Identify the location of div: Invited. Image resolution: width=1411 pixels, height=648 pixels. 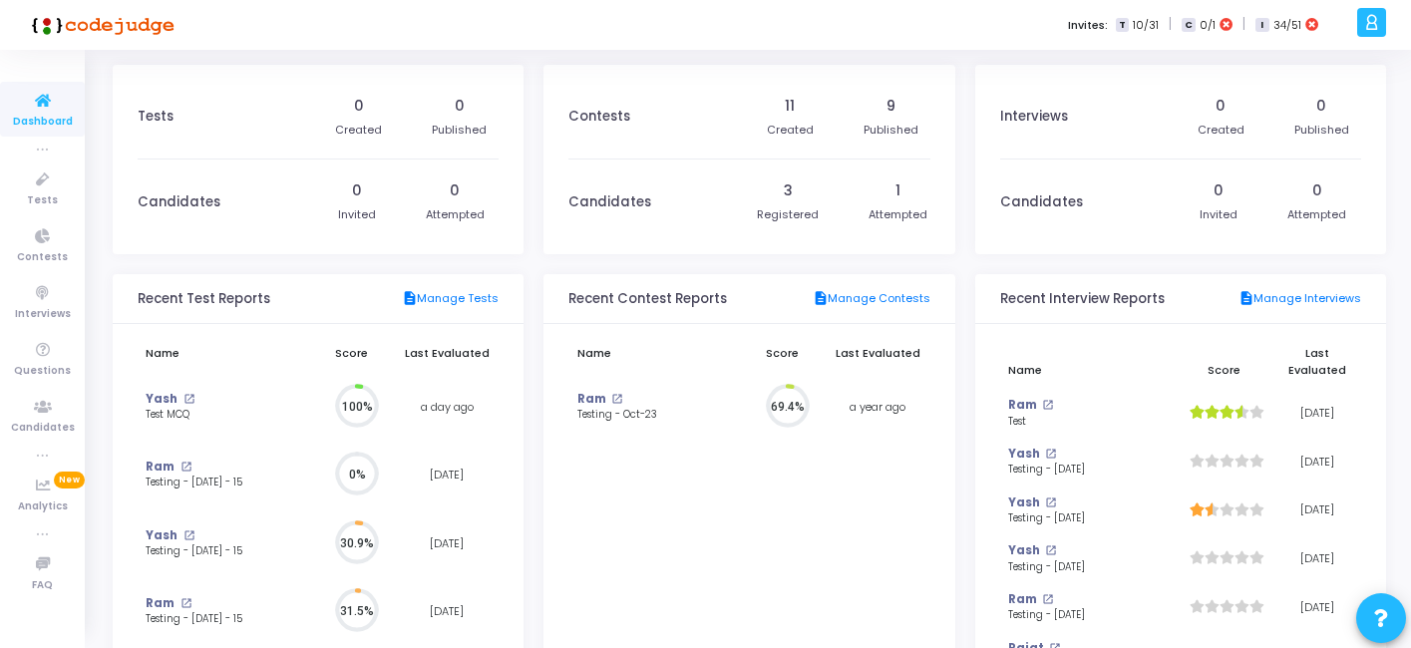
(1219, 214).